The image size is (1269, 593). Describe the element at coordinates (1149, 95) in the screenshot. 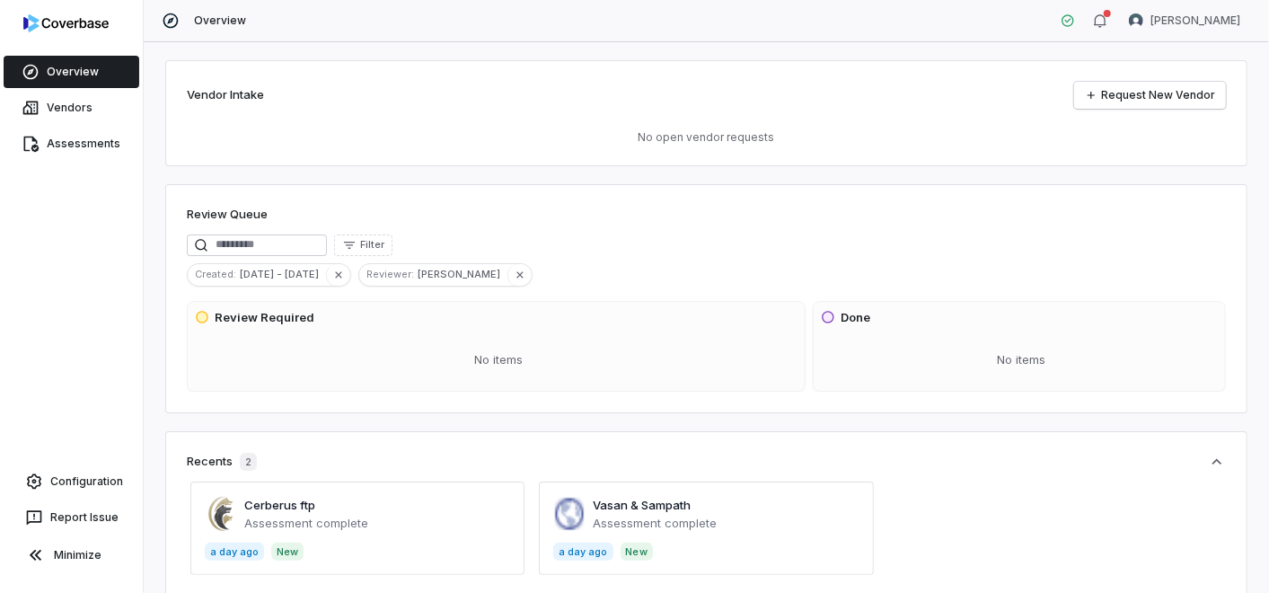

I see `a: Request New Vendor` at that location.